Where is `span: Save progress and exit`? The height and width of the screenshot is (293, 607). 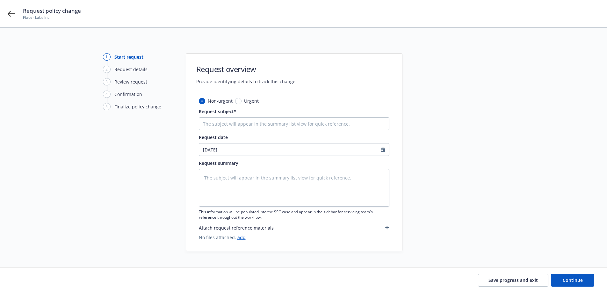 span: Save progress and exit is located at coordinates (513, 280).